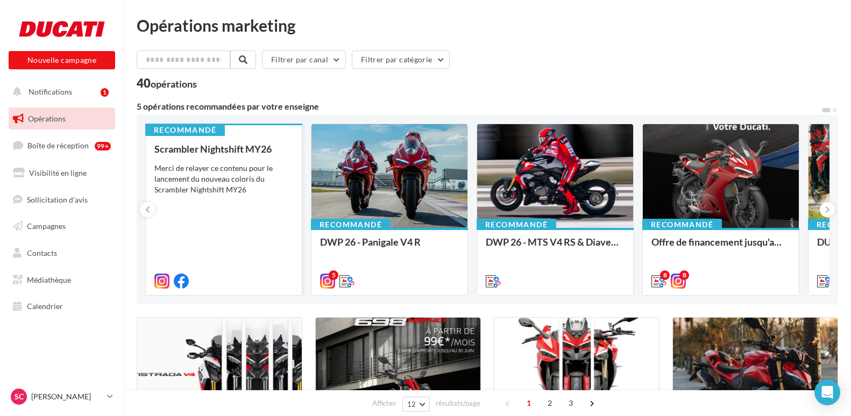 The image size is (851, 416). What do you see at coordinates (401, 60) in the screenshot?
I see `button: Filtrer par catégorie` at bounding box center [401, 60].